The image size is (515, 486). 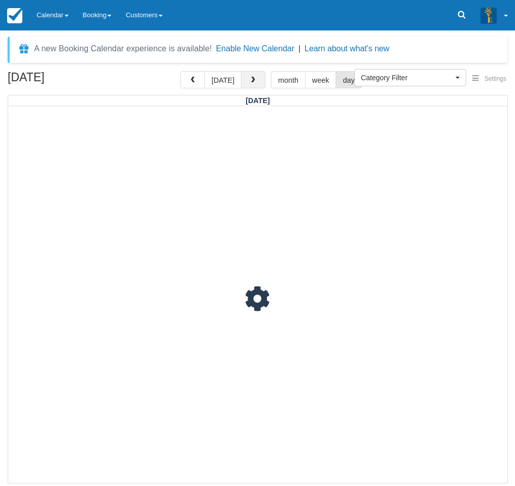 What do you see at coordinates (489, 79) in the screenshot?
I see `button: Settings` at bounding box center [489, 79].